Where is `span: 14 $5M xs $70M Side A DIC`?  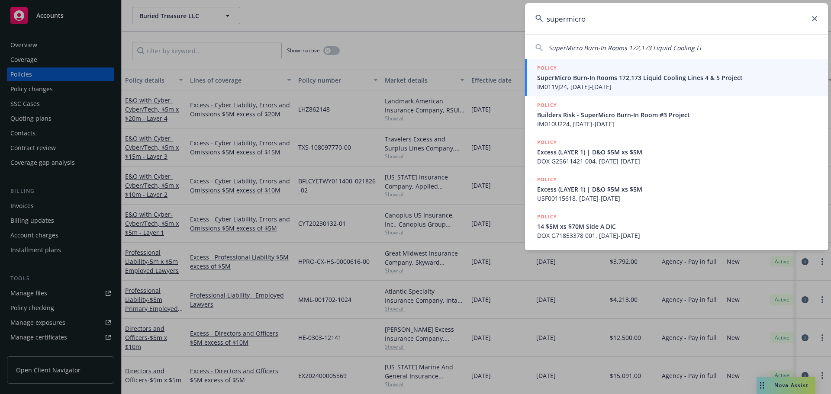
span: 14 $5M xs $70M Side A DIC is located at coordinates (677, 226).